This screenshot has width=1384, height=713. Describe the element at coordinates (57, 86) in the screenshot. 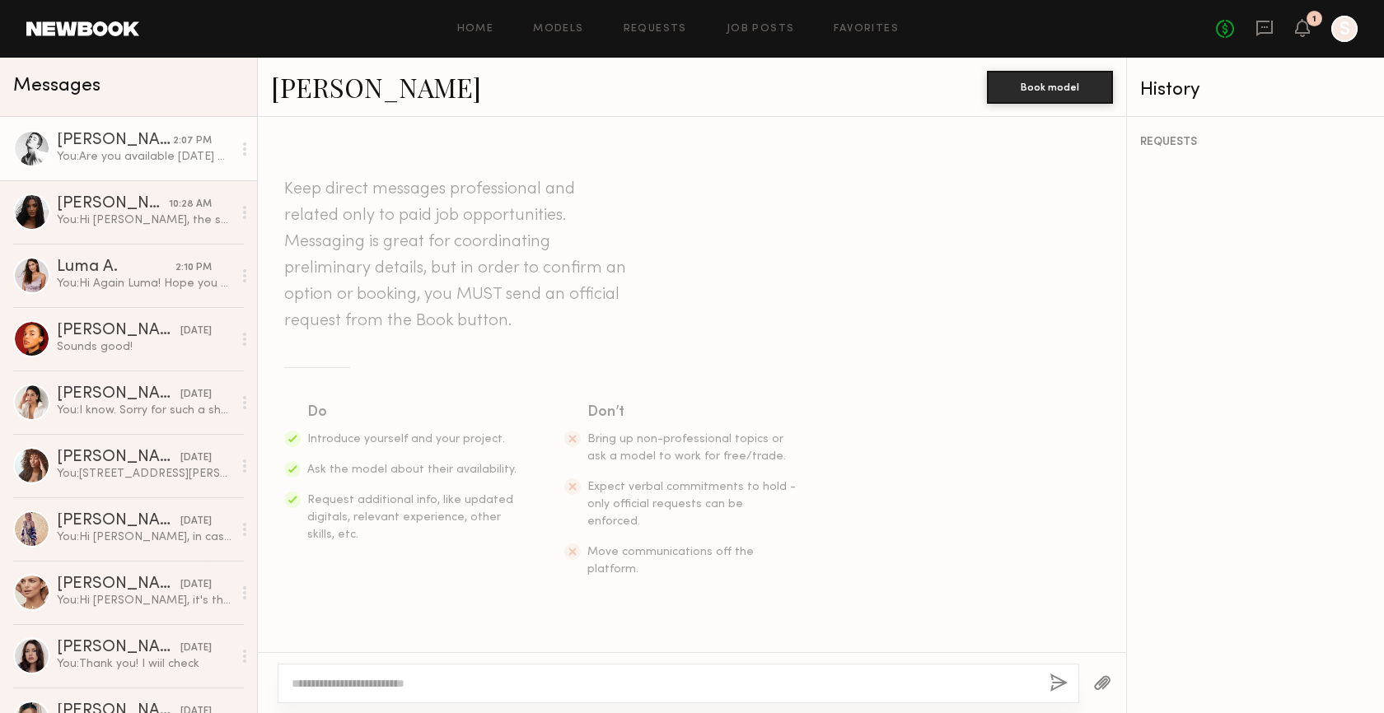

I see `span: Messages` at that location.